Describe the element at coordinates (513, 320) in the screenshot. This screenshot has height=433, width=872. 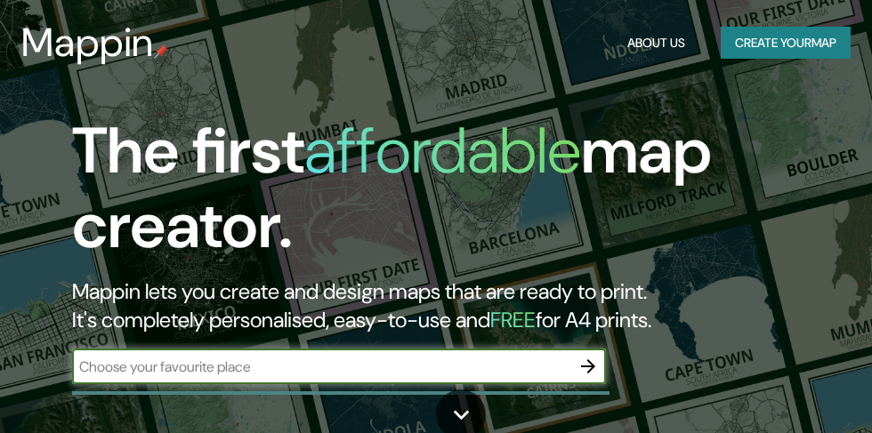
I see `h5: FREE` at that location.